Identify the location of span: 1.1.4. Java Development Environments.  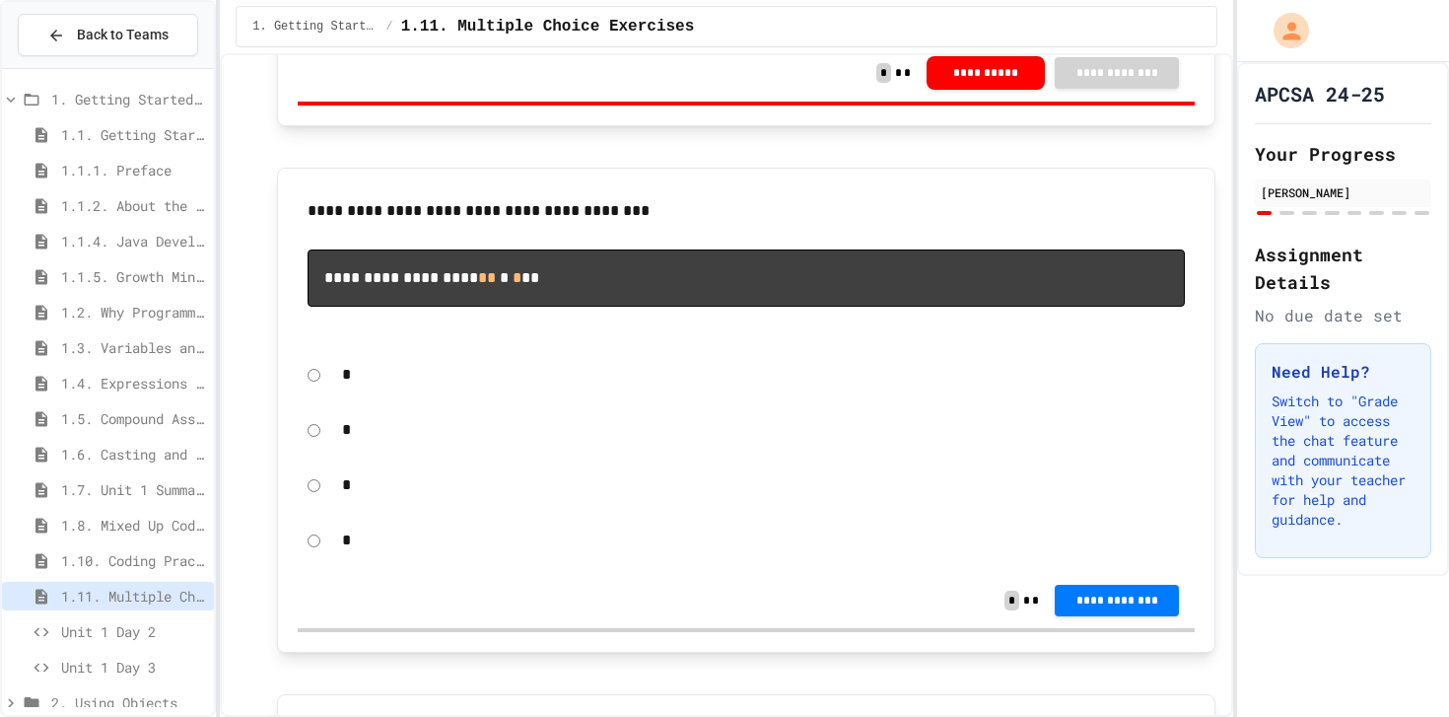
(133, 241).